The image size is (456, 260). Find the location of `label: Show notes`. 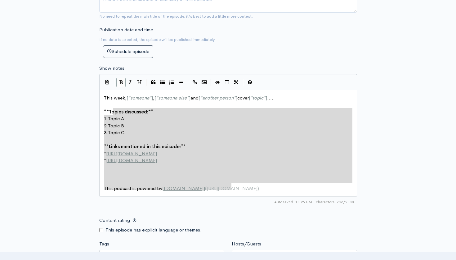

label: Show notes is located at coordinates (112, 68).